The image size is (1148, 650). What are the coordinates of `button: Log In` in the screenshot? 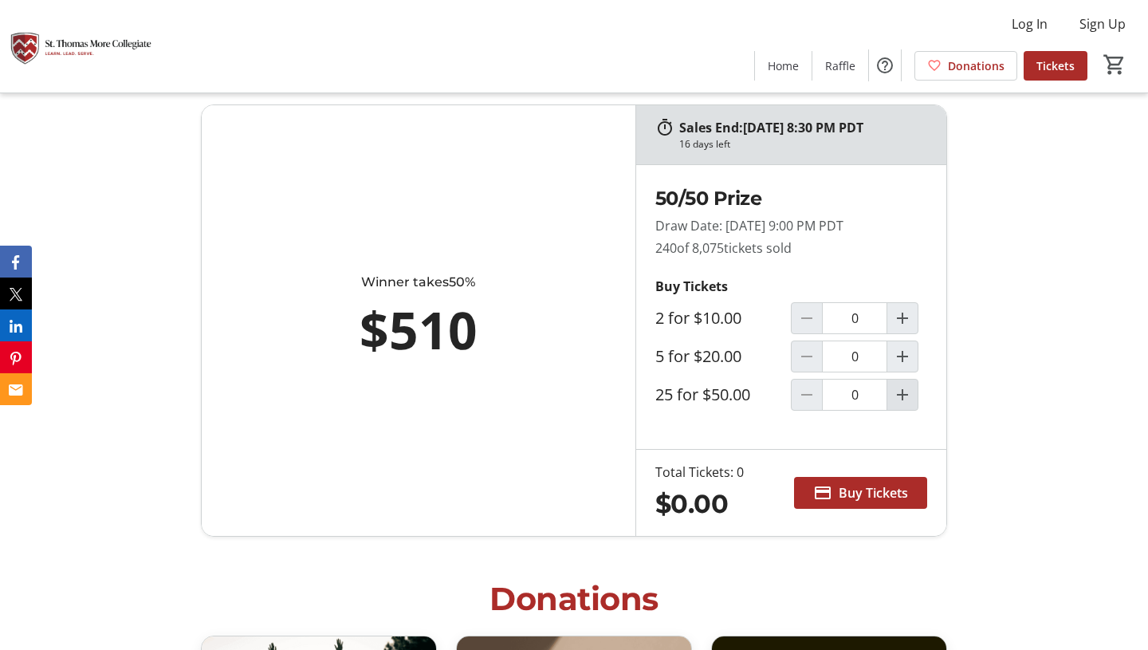 It's located at (1029, 24).